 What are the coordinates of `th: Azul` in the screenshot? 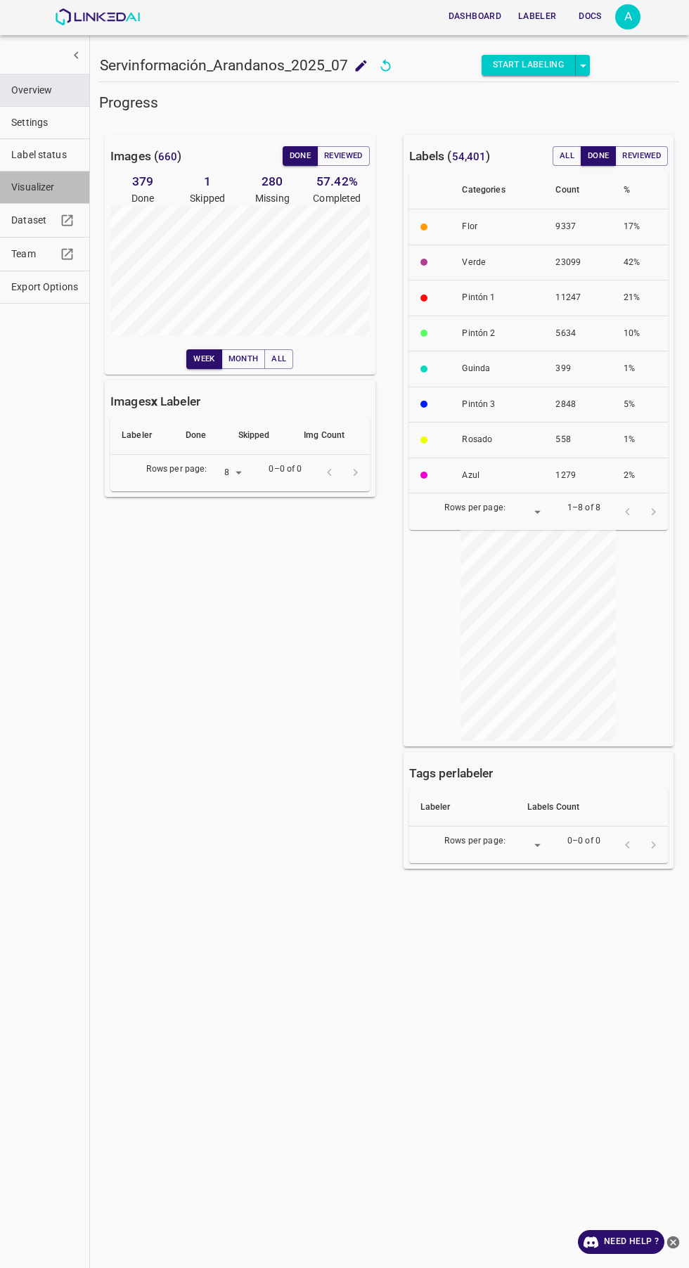 It's located at (497, 475).